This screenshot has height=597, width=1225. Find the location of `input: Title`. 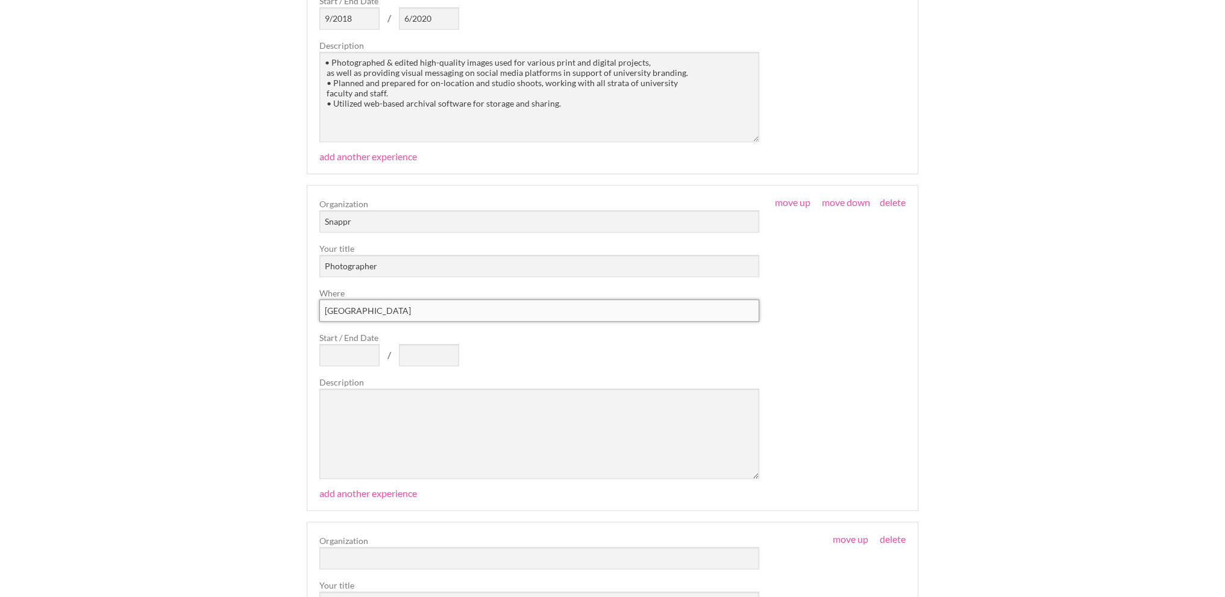

input: Title is located at coordinates (539, 266).